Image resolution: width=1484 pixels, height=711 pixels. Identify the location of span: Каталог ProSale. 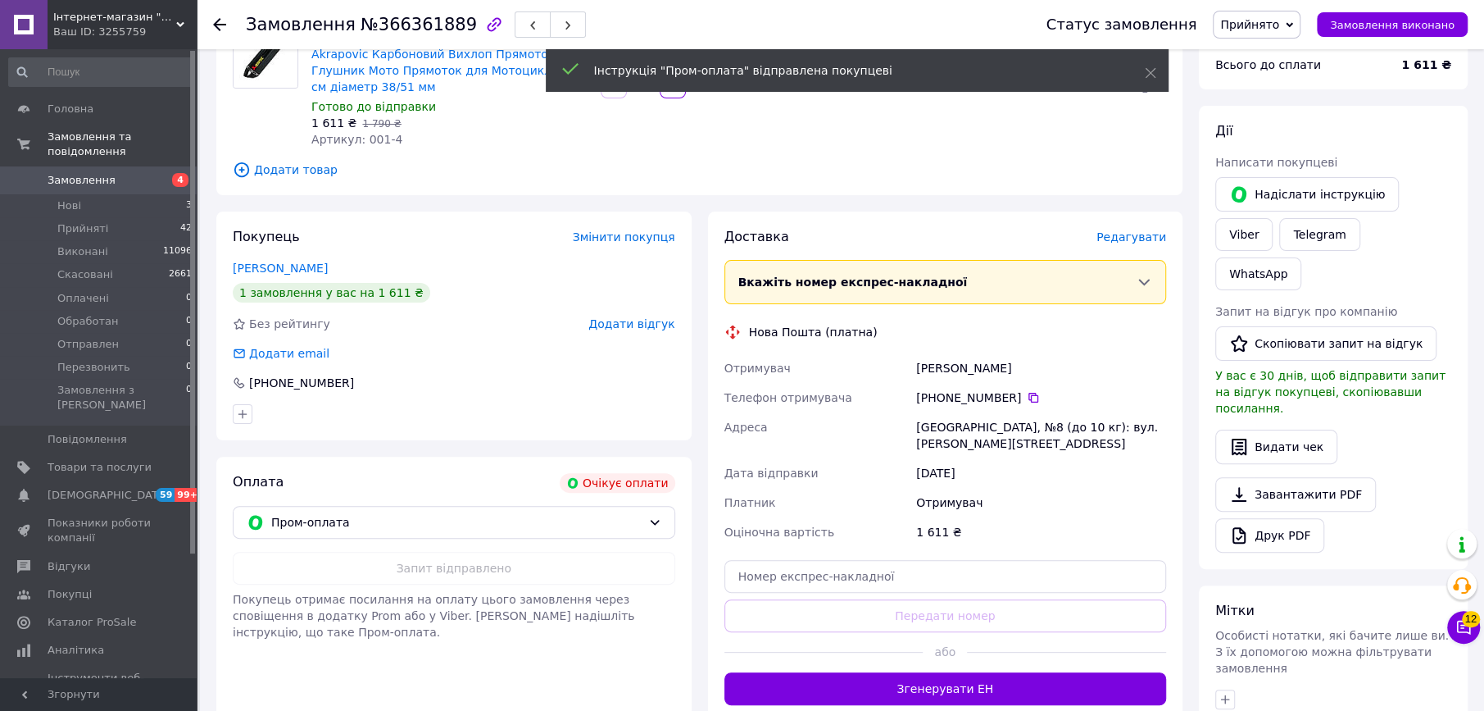
(92, 622).